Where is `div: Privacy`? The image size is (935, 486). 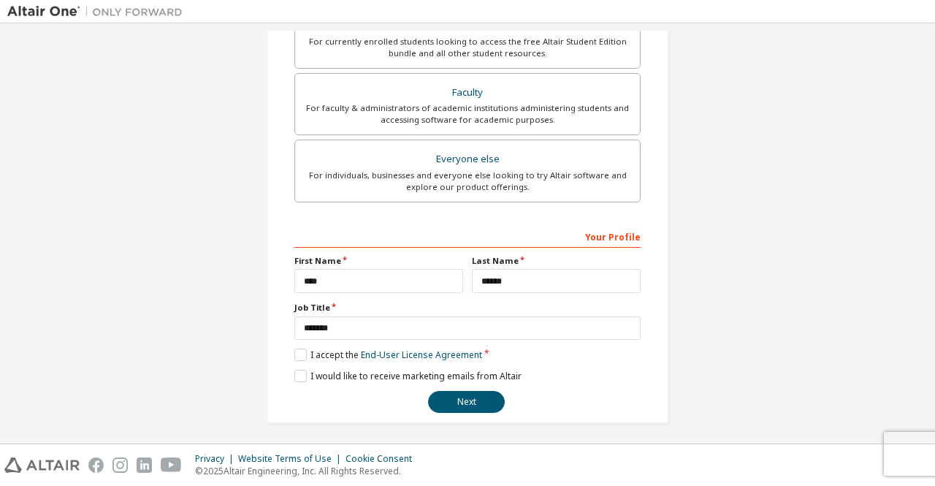 div: Privacy is located at coordinates (216, 459).